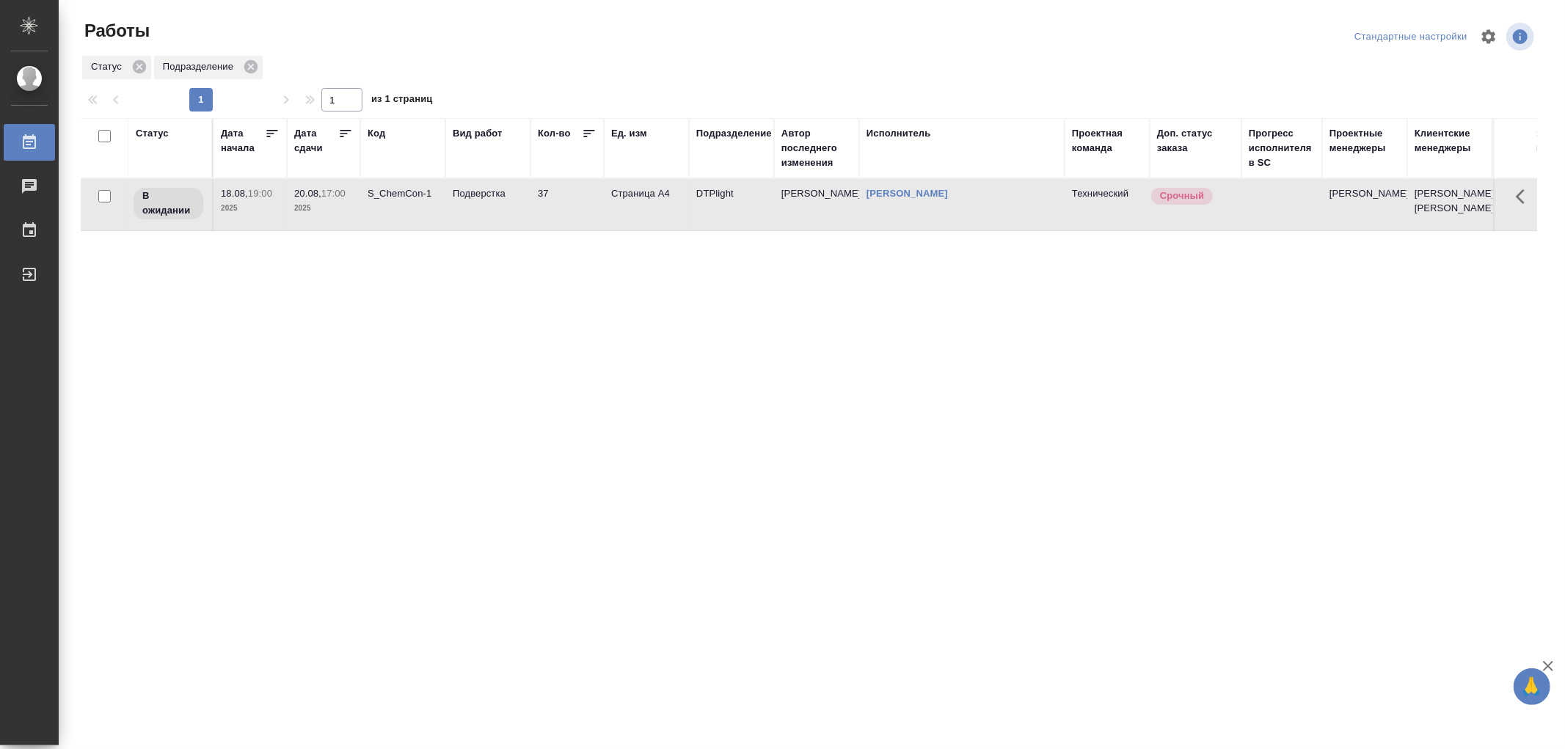 This screenshot has height=749, width=1565. What do you see at coordinates (402, 101) in the screenshot?
I see `span: из 1 страниц` at bounding box center [402, 101].